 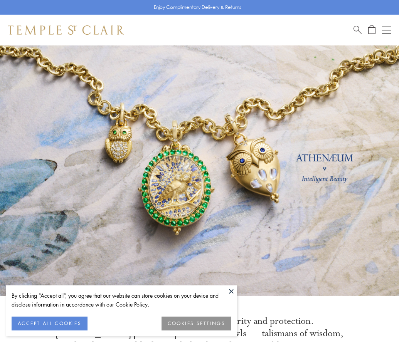 What do you see at coordinates (196, 324) in the screenshot?
I see `button: COOKIES SETTINGS` at bounding box center [196, 324].